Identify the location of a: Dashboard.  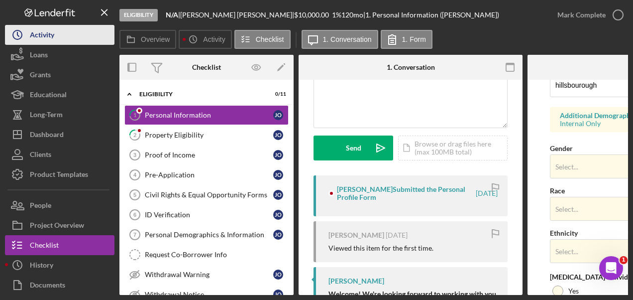
(60, 134).